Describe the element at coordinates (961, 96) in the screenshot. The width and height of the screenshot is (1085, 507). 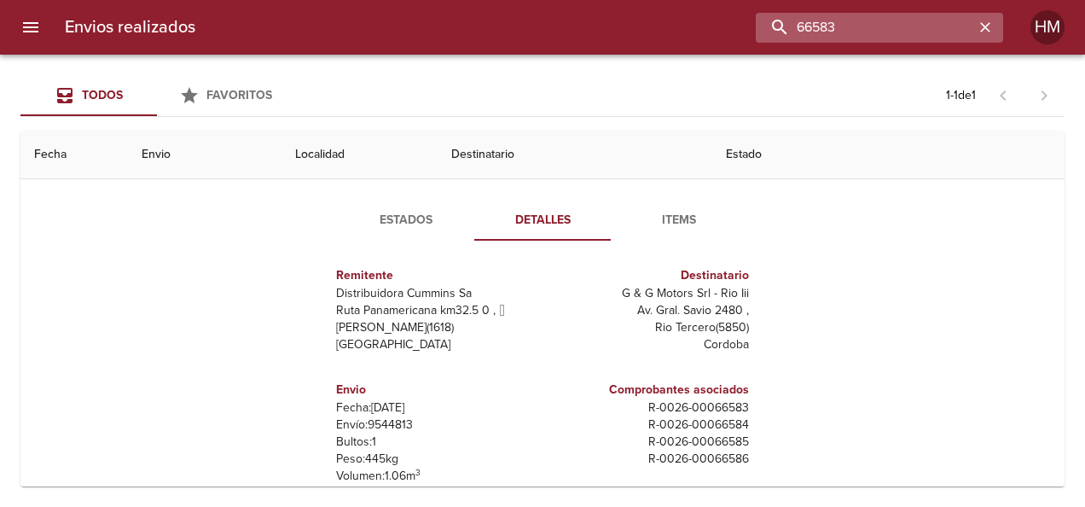
I see `p: 1 - 1 de 1` at that location.